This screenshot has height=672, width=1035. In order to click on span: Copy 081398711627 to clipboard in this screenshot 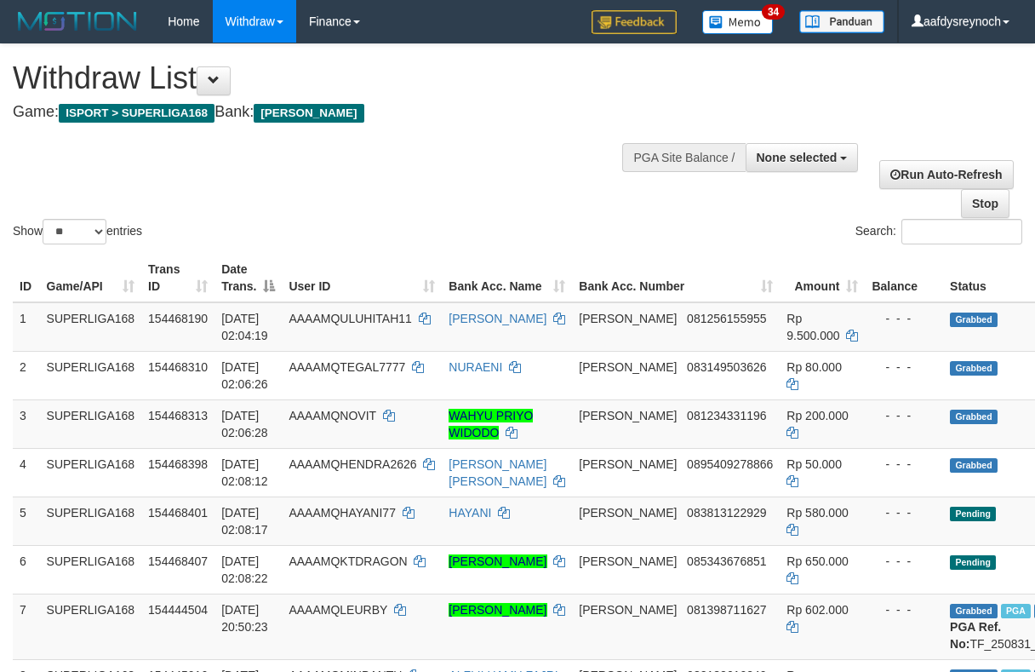, I will do `click(726, 610)`.